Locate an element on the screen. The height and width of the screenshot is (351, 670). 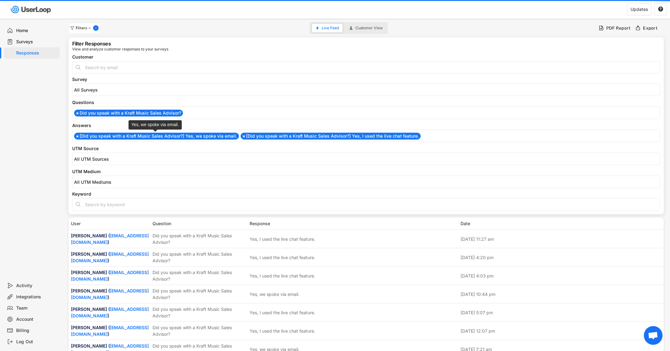
div: Home is located at coordinates (37, 31).